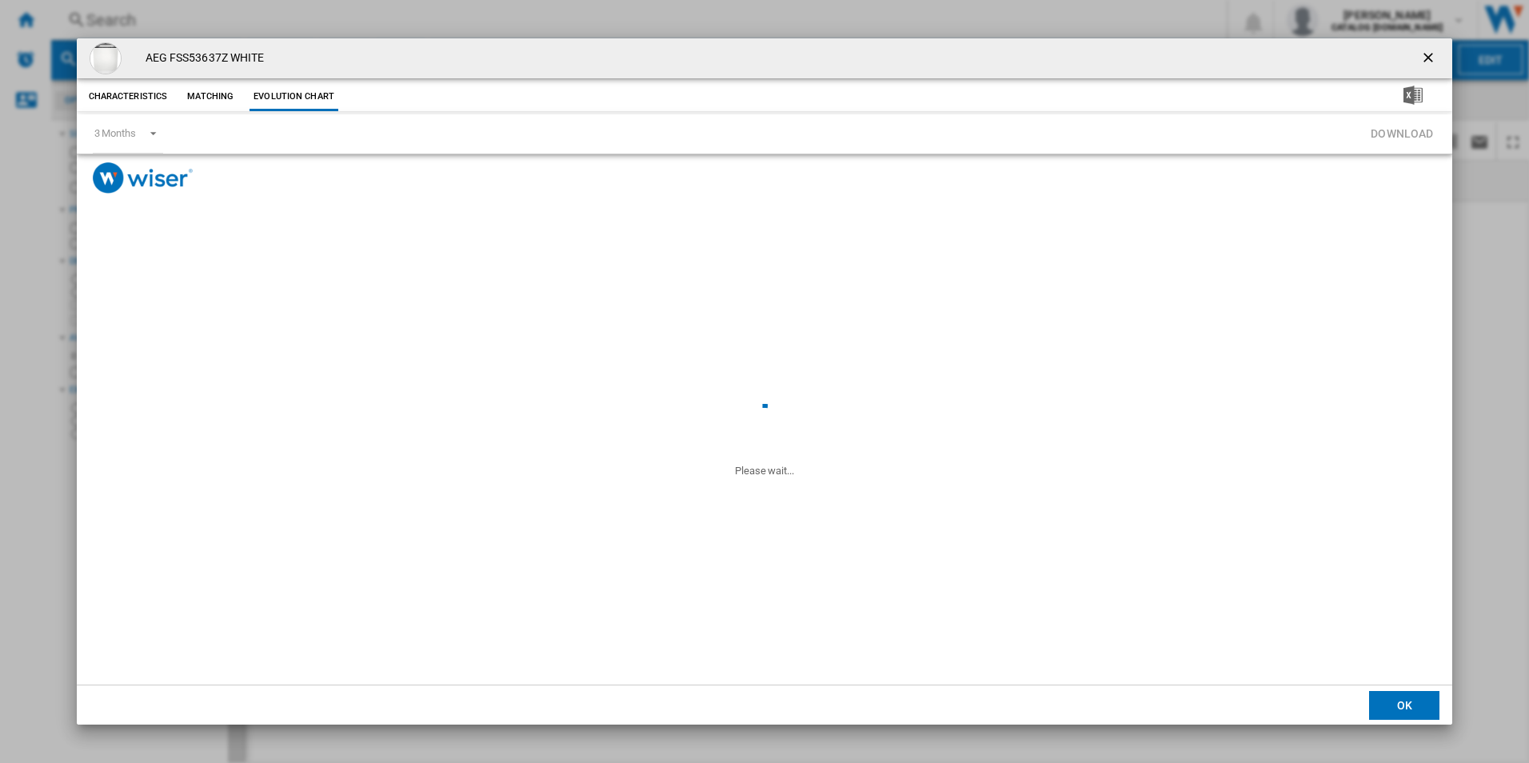 The width and height of the screenshot is (1529, 763). I want to click on button: Characteristics, so click(128, 97).